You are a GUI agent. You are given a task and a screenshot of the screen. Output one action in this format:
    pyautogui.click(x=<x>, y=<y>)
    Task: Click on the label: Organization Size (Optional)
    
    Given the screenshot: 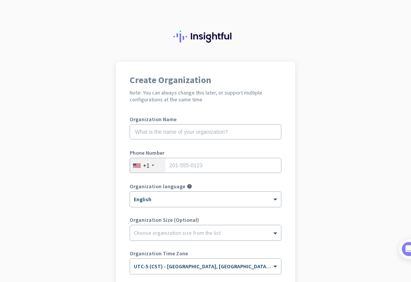 What is the action you would take?
    pyautogui.click(x=206, y=220)
    